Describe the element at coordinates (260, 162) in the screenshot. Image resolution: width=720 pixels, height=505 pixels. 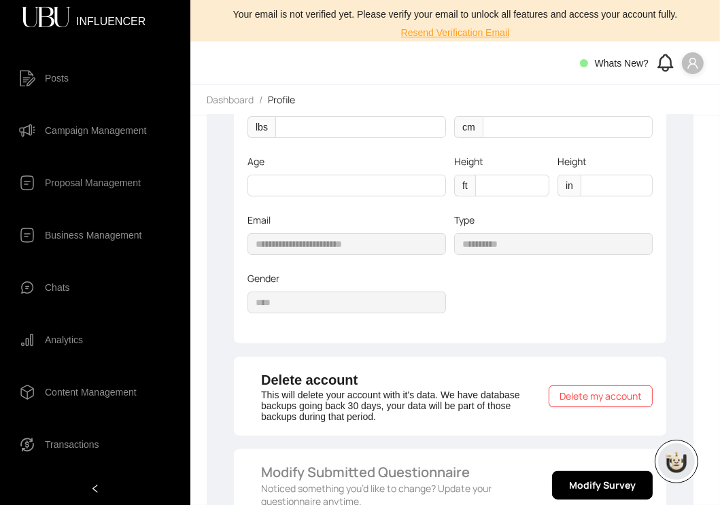
I see `label: Age` at that location.